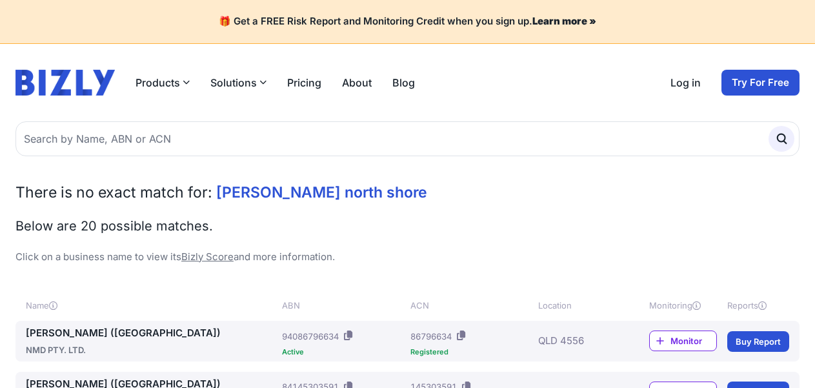  I want to click on div: Location, so click(583, 305).